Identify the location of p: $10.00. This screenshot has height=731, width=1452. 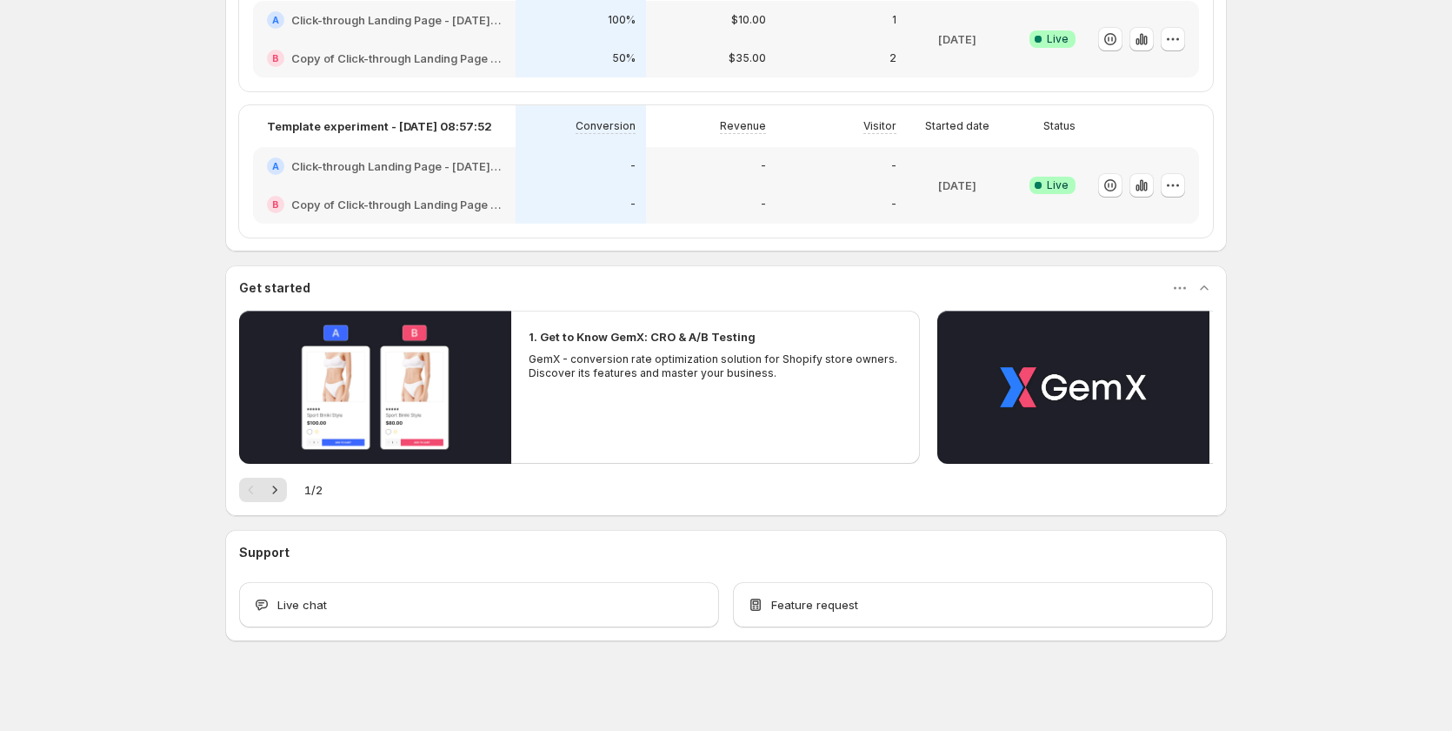
(749, 20).